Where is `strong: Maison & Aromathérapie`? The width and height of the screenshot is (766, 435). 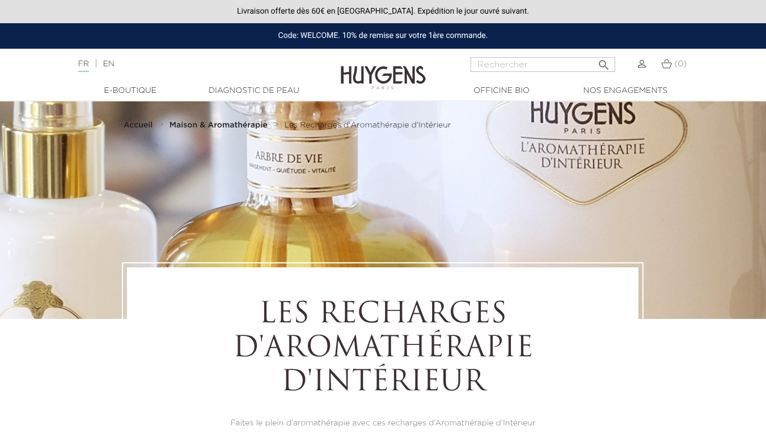 strong: Maison & Aromathérapie is located at coordinates (218, 125).